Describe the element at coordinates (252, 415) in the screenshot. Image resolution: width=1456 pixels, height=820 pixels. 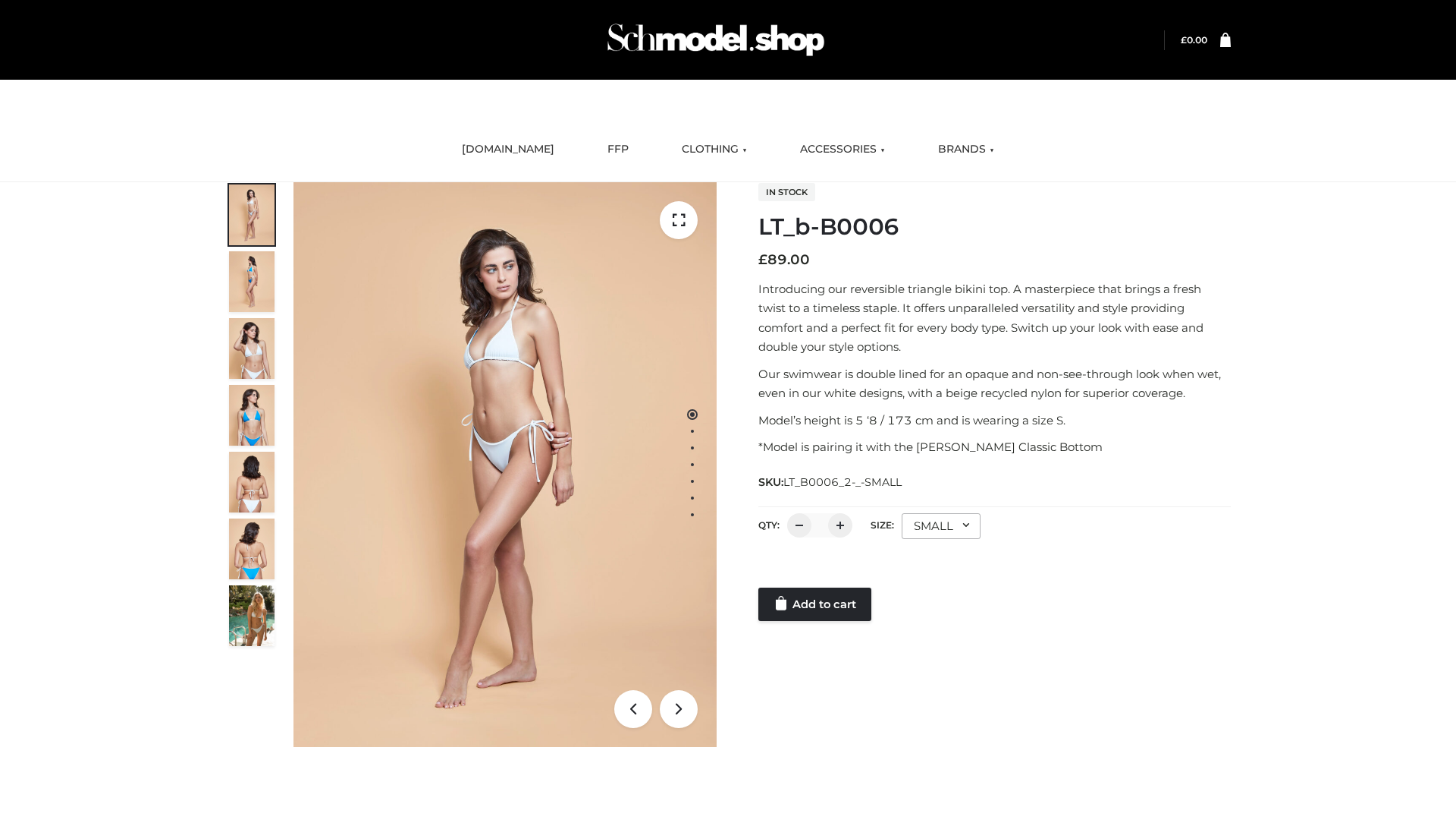
I see `img: ArielClassicBikiniTop_CloudNine_AzureSky_OW114ECO_4-scaled.jpg` at that location.